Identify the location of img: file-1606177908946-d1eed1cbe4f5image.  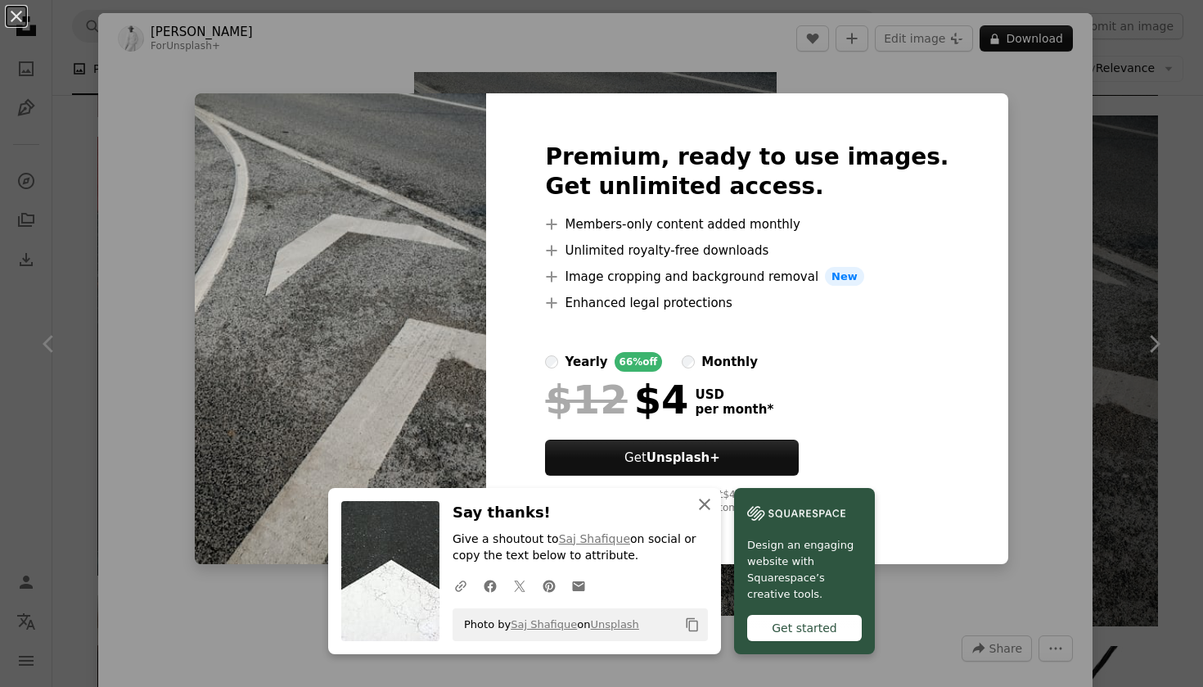
(796, 513).